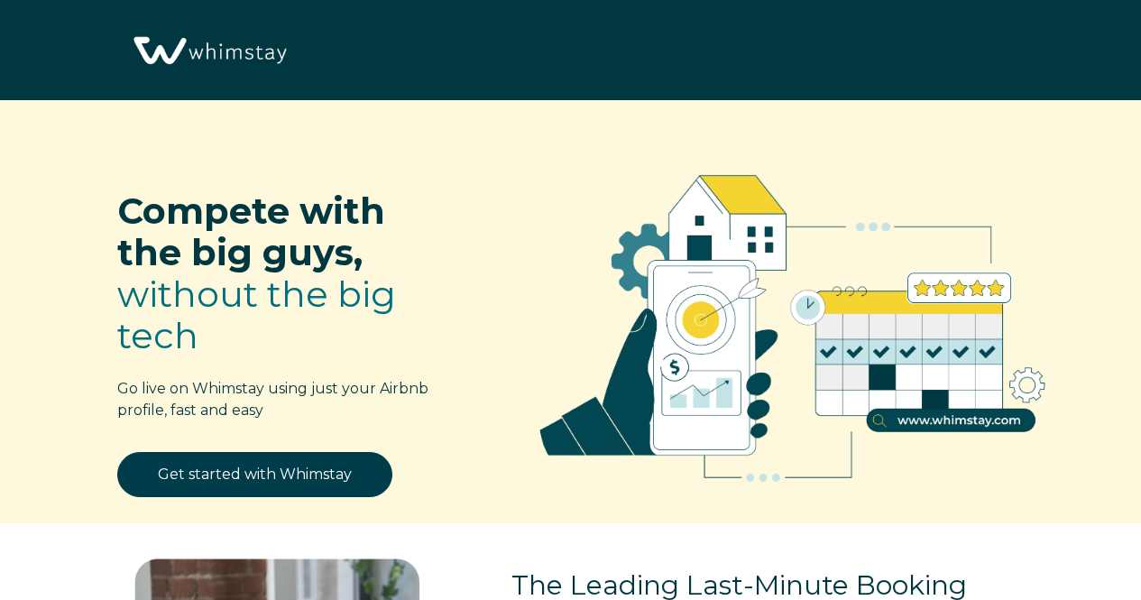 The width and height of the screenshot is (1141, 600). Describe the element at coordinates (272, 399) in the screenshot. I see `span: Go live on Whimstay using just your Airbnb profile, fast and easy` at that location.